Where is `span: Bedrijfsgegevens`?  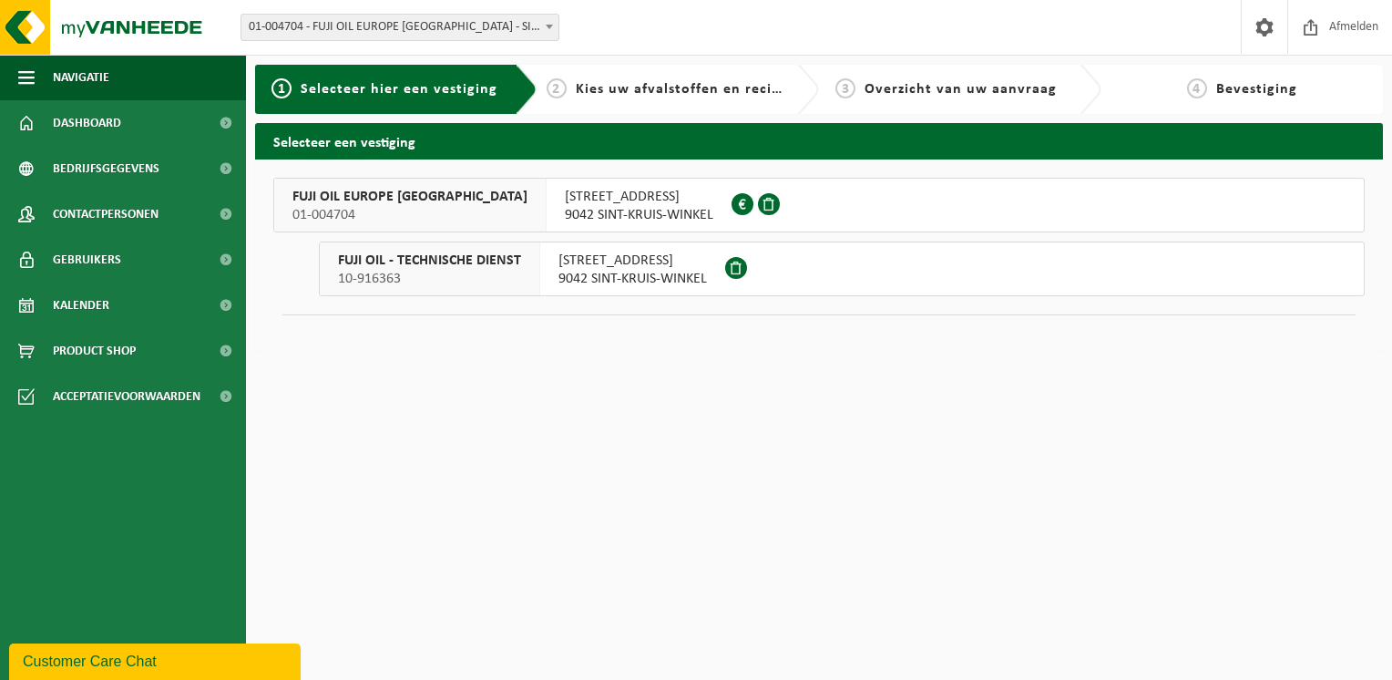 span: Bedrijfsgegevens is located at coordinates (106, 169).